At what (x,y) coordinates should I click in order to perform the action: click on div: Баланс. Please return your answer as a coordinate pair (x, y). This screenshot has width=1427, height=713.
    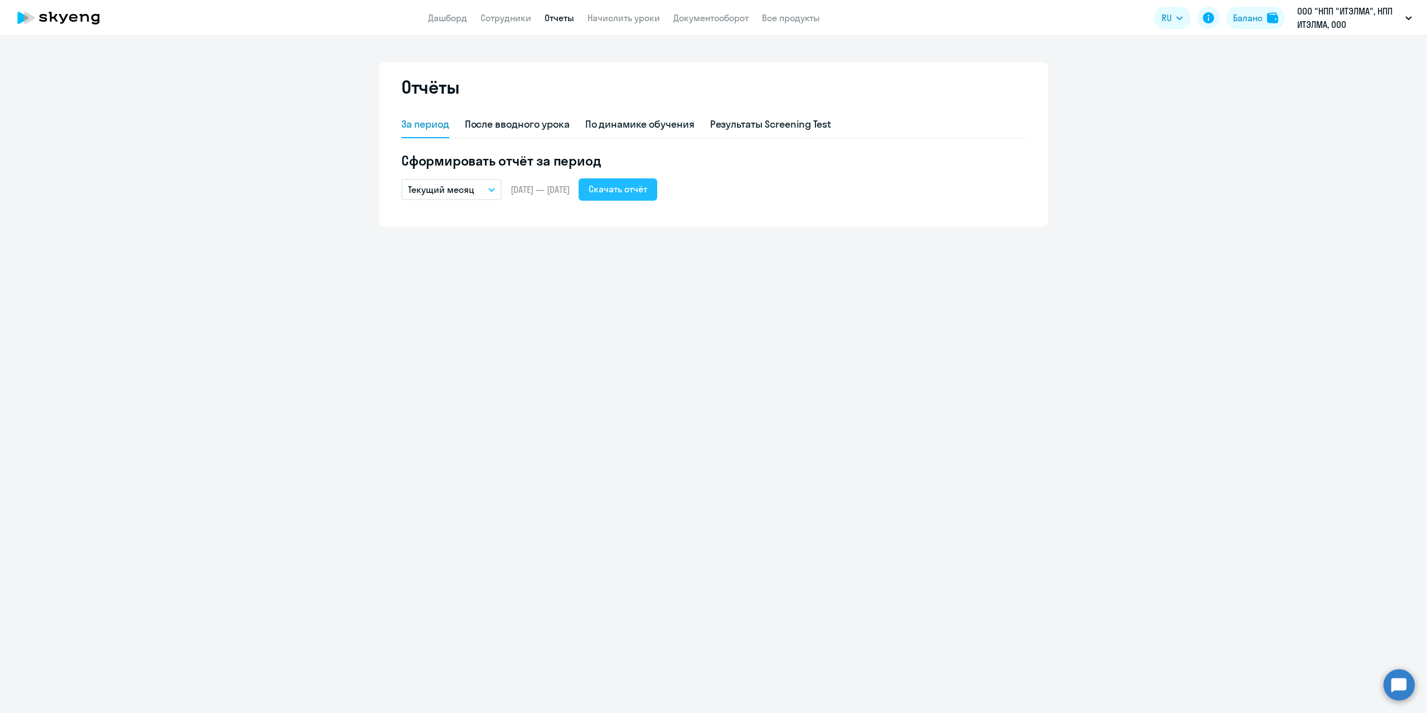
    Looking at the image, I should click on (1248, 18).